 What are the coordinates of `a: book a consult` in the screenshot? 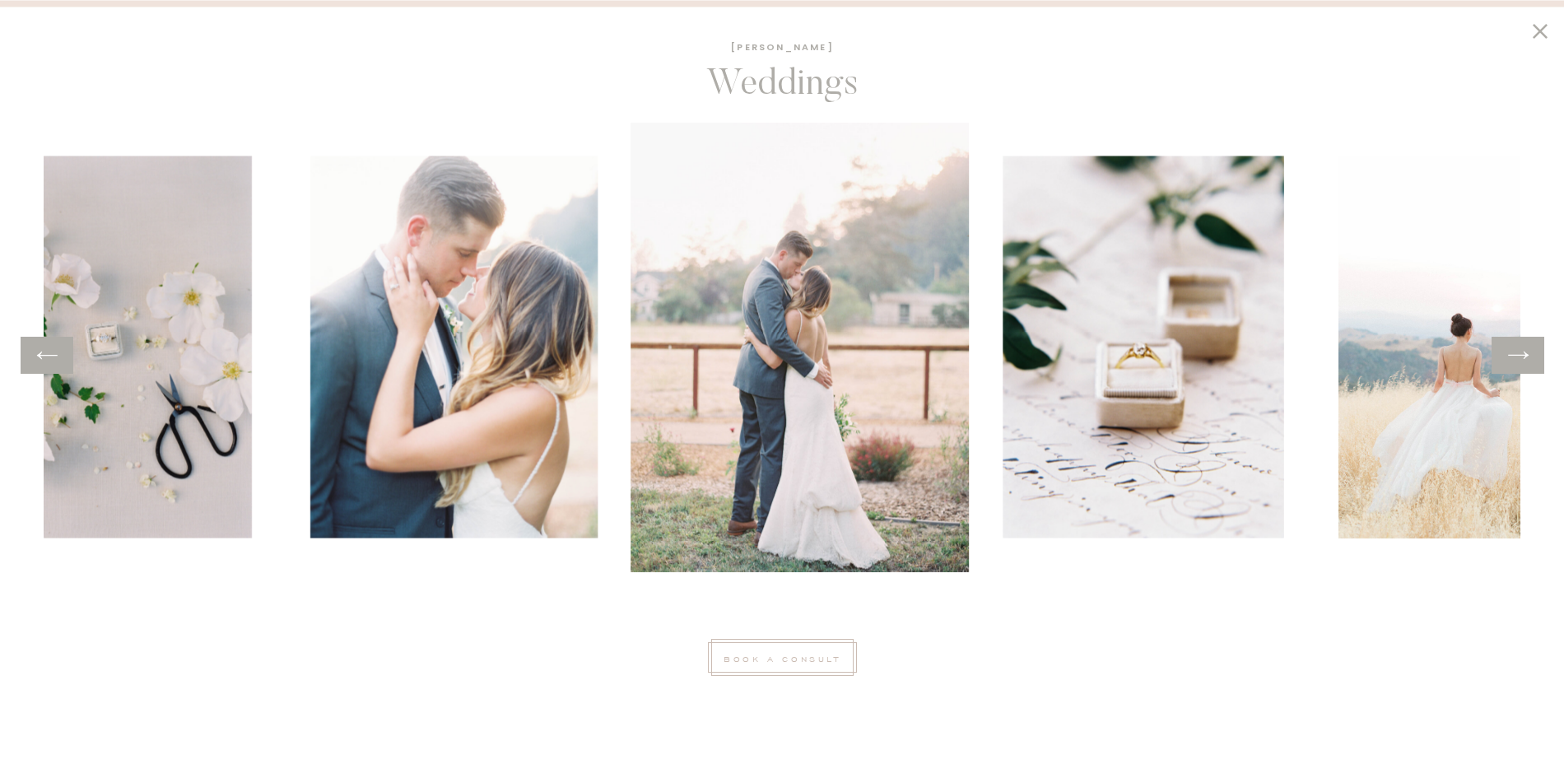 It's located at (782, 658).